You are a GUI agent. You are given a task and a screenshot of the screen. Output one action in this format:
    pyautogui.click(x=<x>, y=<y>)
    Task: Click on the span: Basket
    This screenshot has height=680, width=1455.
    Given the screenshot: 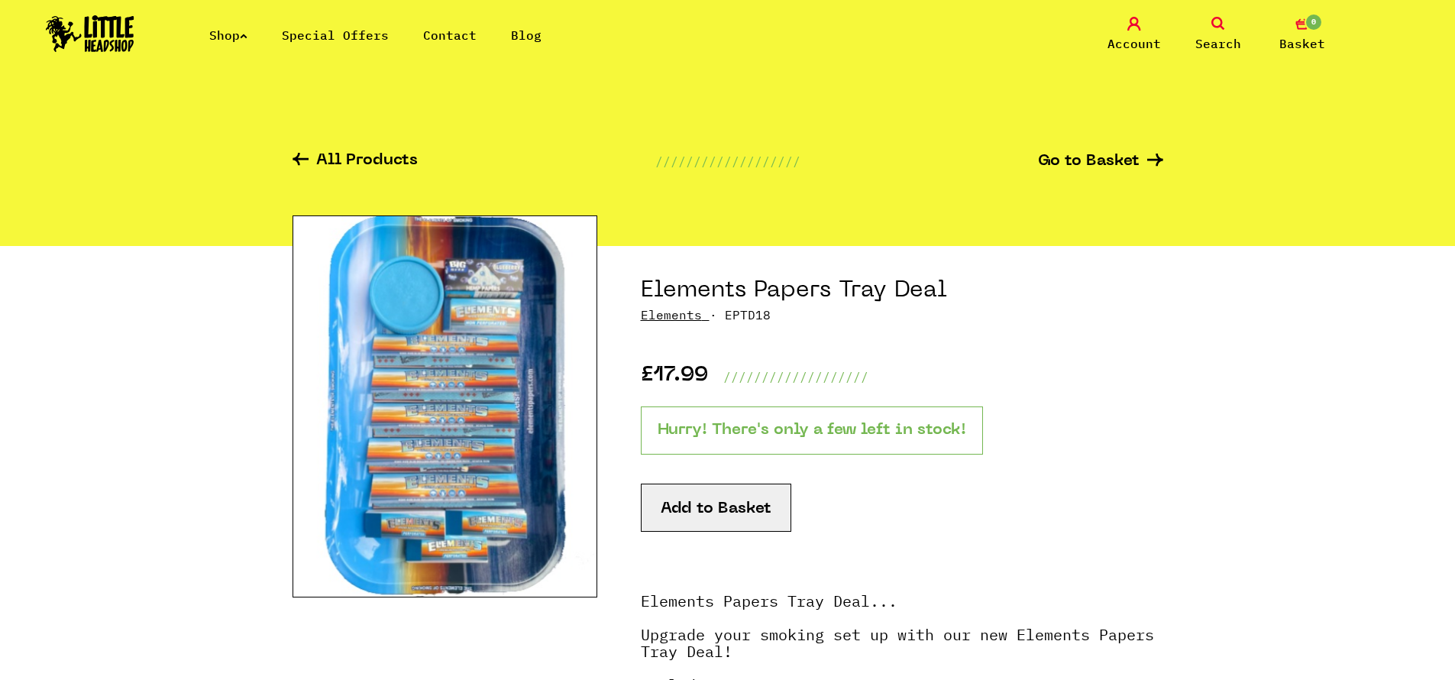 What is the action you would take?
    pyautogui.click(x=1302, y=44)
    